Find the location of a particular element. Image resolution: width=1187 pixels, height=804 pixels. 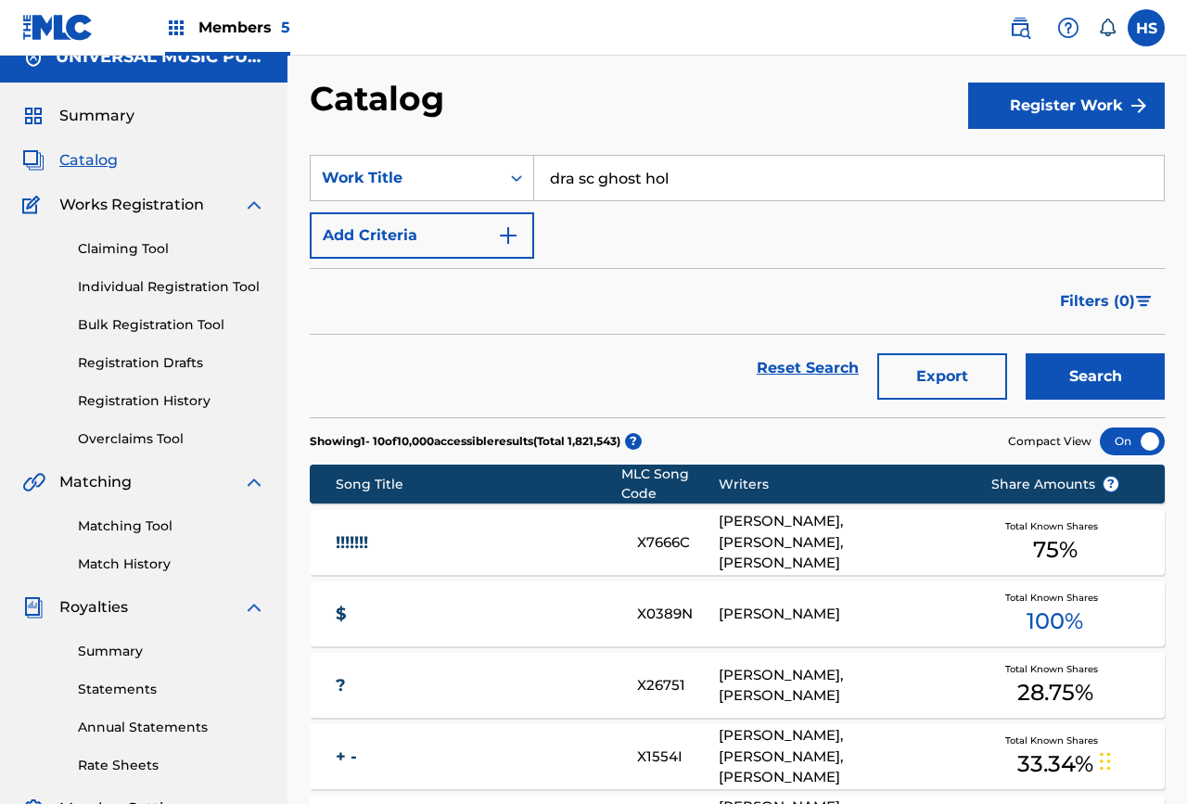

span: Share Amounts is located at coordinates (1055, 484).